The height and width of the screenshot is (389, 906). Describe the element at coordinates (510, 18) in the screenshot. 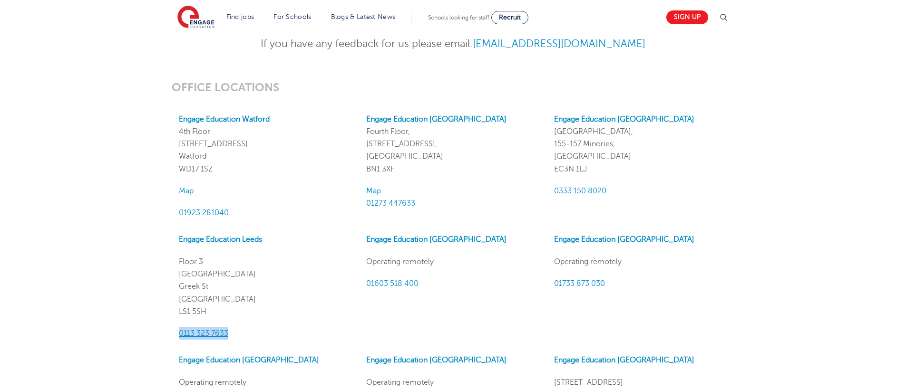

I see `a: Recruit` at that location.